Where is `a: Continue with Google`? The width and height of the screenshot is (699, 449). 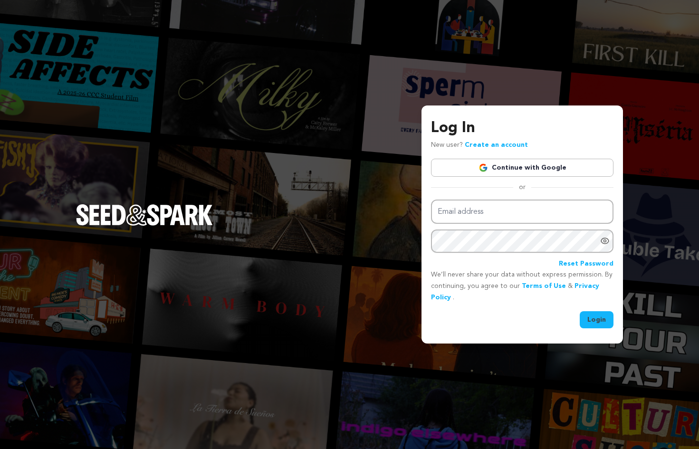
a: Continue with Google is located at coordinates (522, 168).